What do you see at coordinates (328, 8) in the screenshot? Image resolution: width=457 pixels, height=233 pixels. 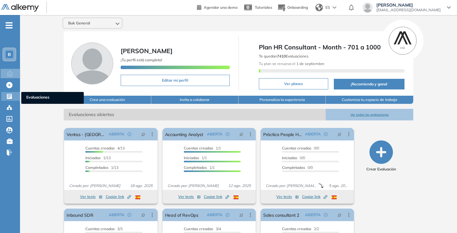 I see `span: ES` at bounding box center [328, 8].